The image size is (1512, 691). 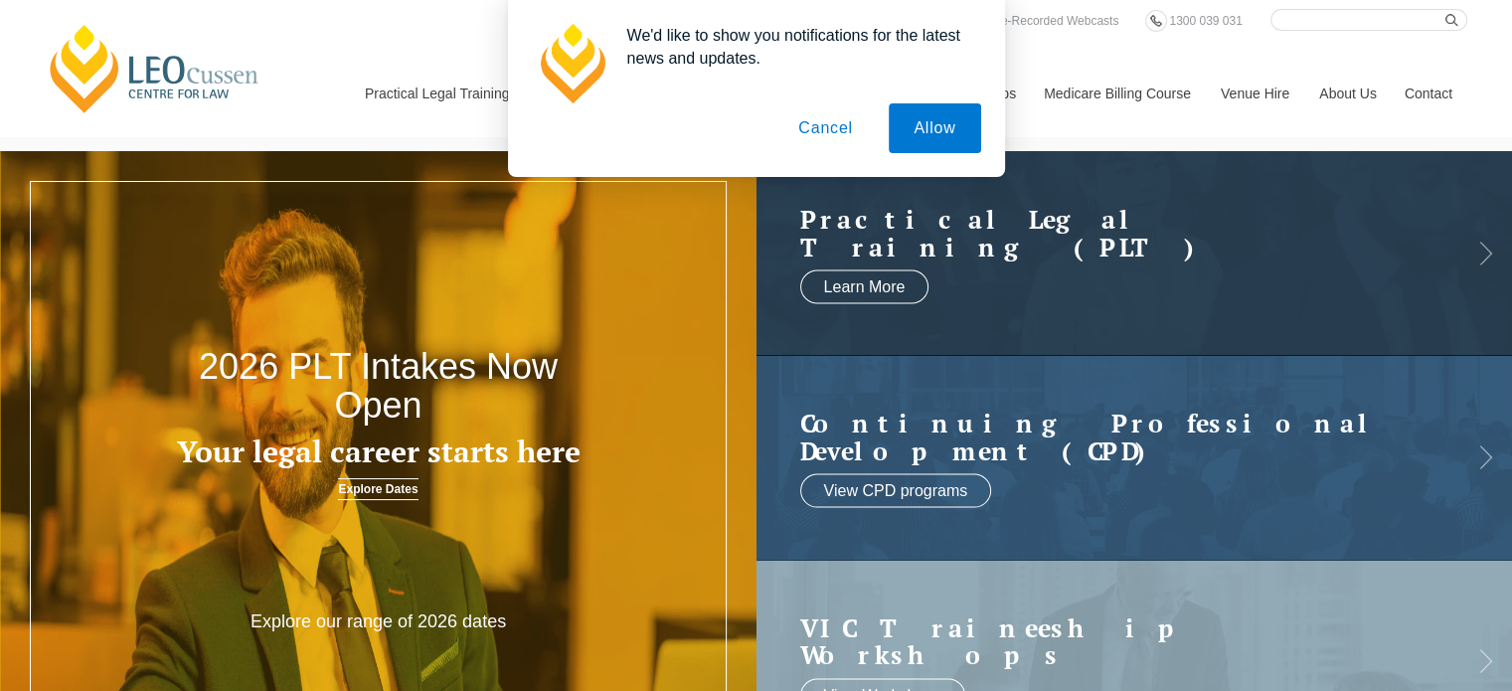 I want to click on a: Practical LegalTraining (PLT), so click(x=1115, y=233).